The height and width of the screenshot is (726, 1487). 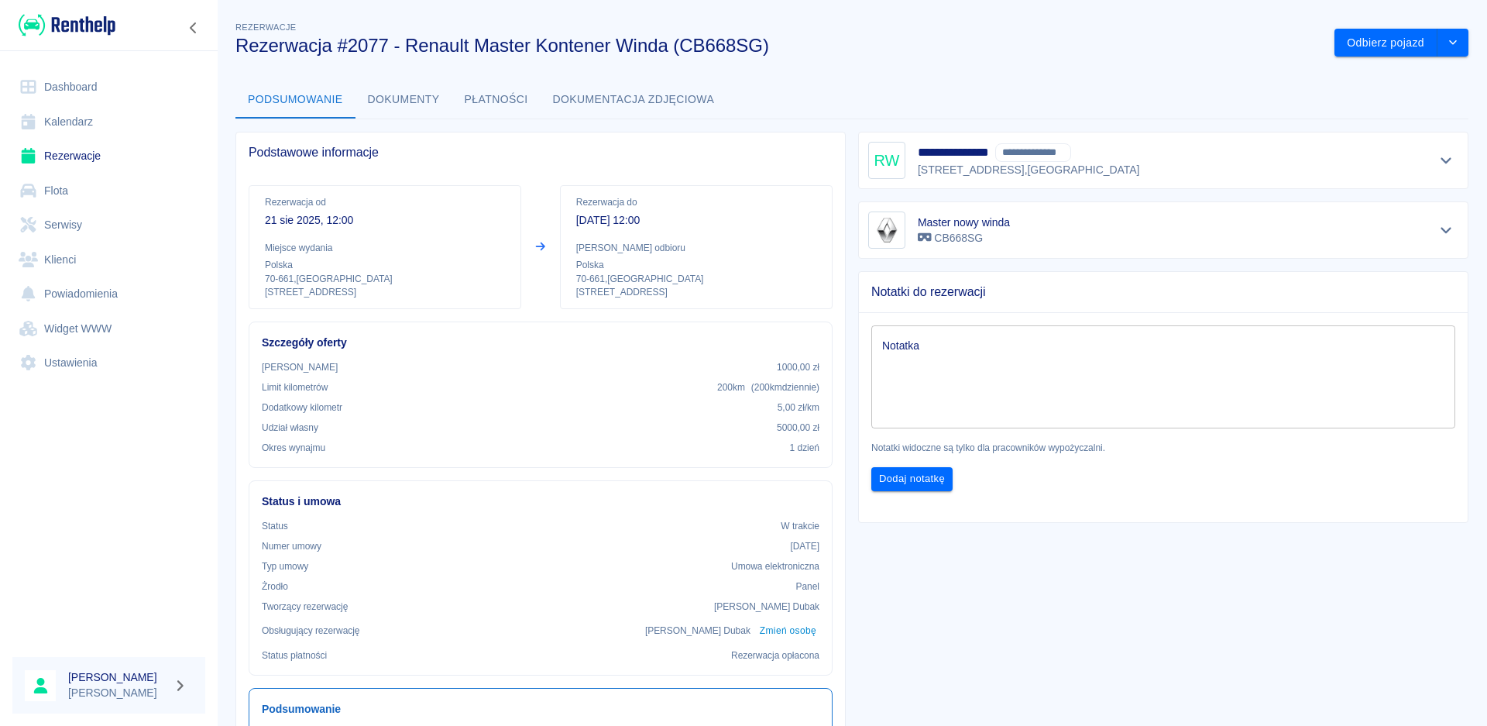 I want to click on div: RW, so click(x=887, y=160).